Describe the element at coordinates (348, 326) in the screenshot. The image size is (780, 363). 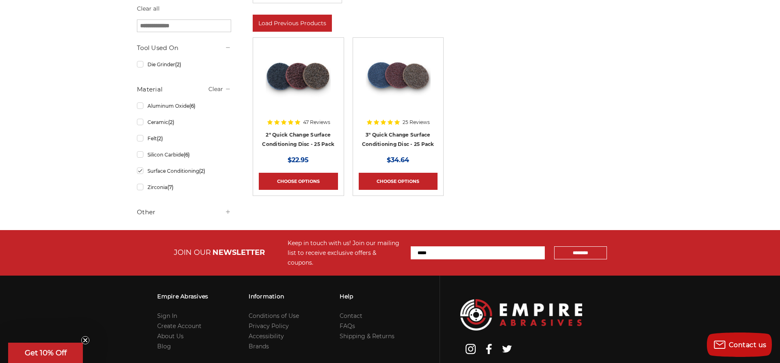
I see `a: FAQs` at that location.